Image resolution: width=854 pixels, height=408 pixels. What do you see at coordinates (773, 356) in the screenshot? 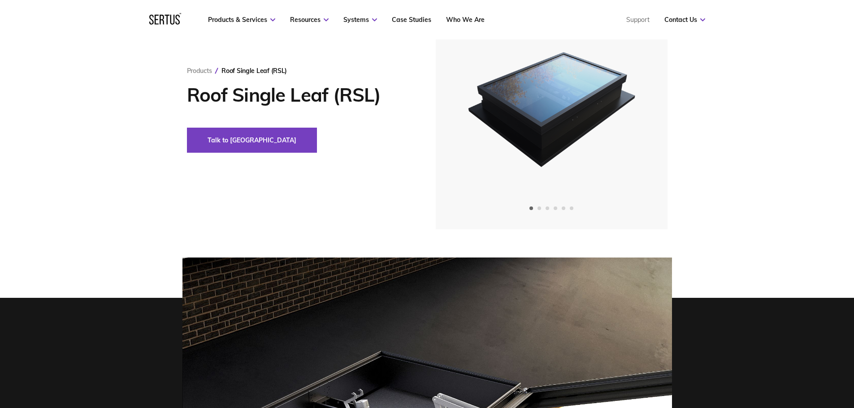
I see `div: Chat Widget` at bounding box center [773, 356].